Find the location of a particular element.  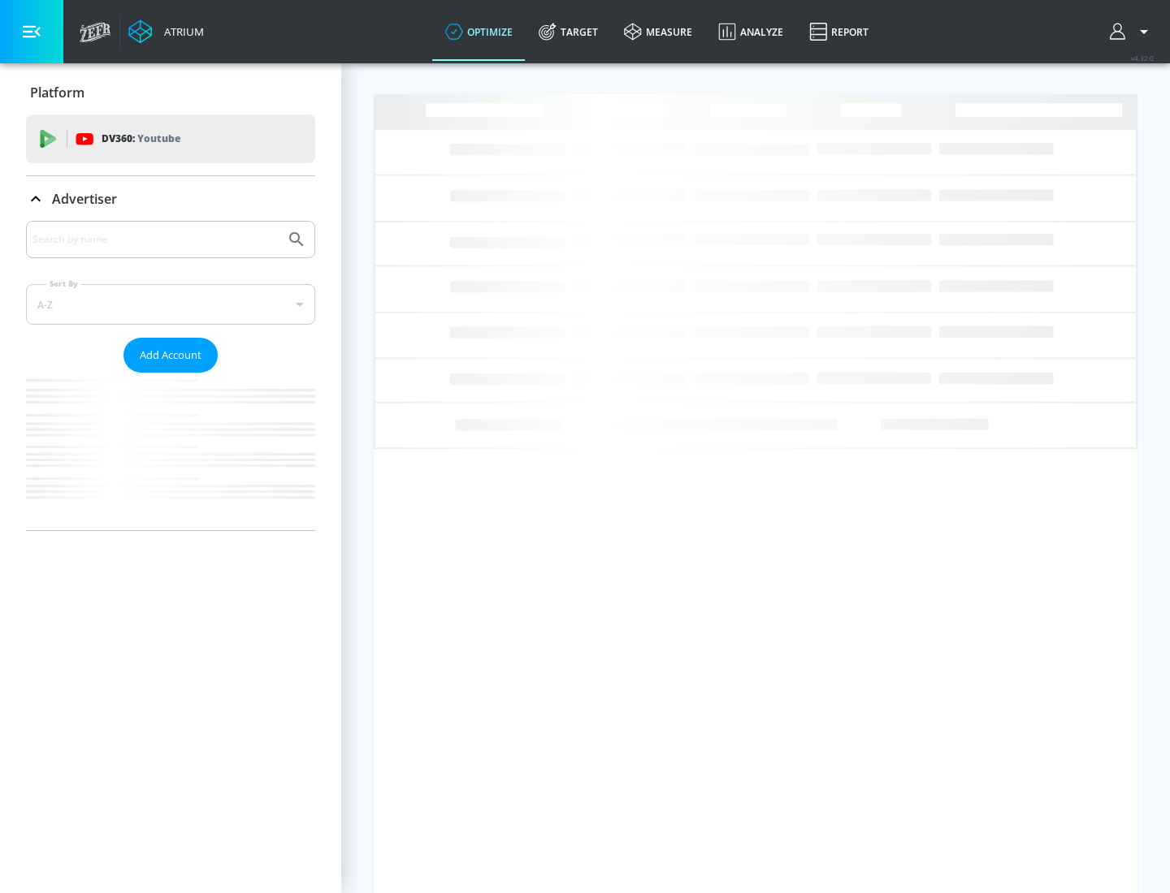

a: measure is located at coordinates (658, 32).